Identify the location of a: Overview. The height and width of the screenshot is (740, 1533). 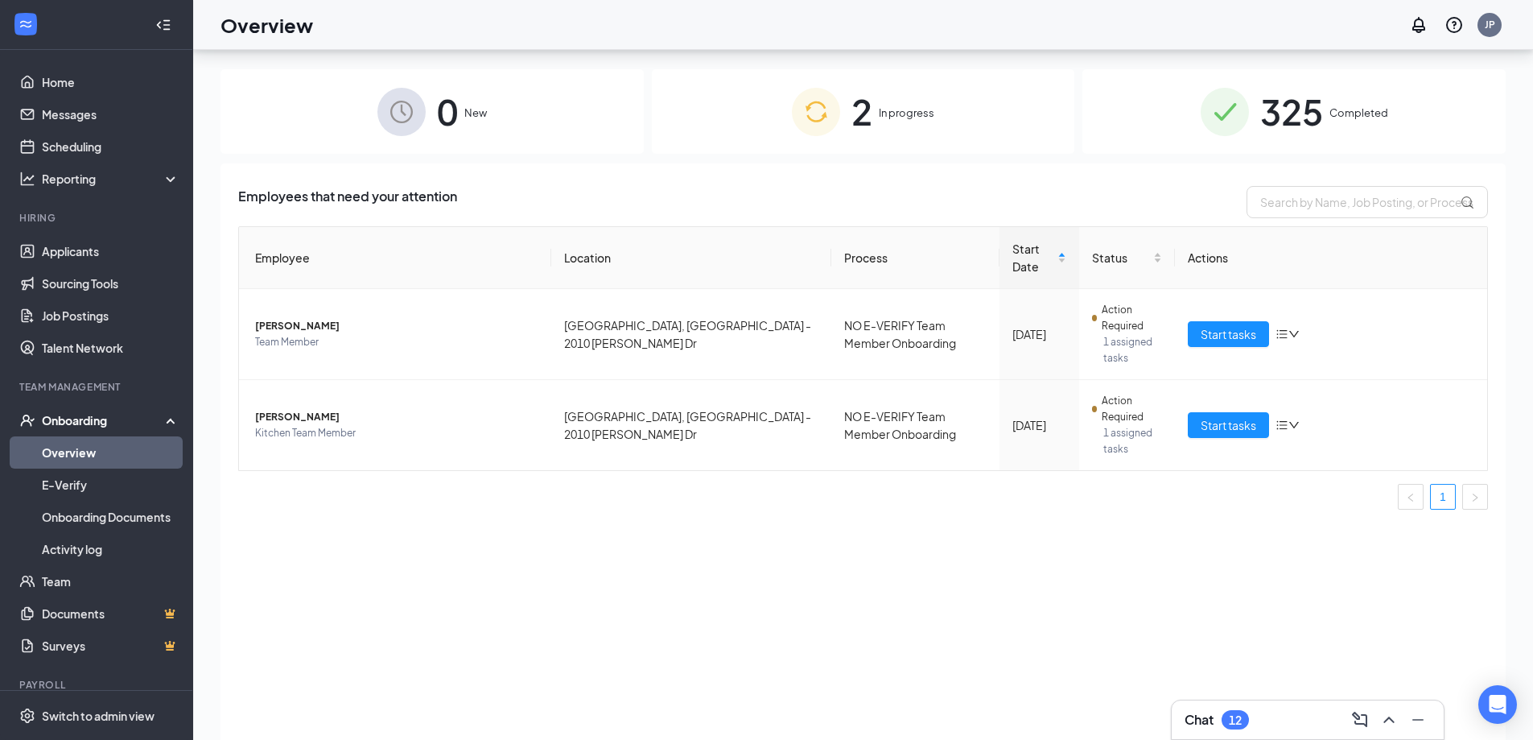
(110, 452).